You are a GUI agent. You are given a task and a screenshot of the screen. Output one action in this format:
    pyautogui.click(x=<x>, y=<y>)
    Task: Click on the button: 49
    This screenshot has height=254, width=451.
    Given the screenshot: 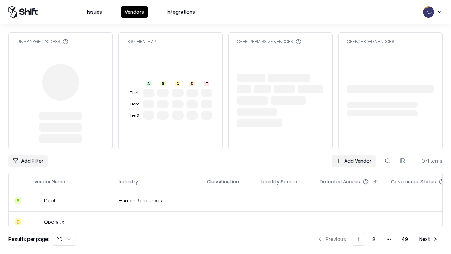 What is the action you would take?
    pyautogui.click(x=405, y=239)
    